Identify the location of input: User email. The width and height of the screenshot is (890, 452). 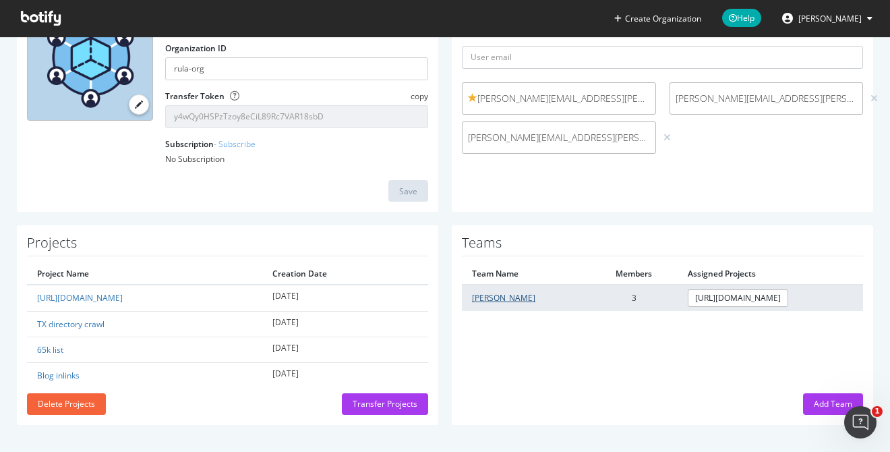
(662, 57).